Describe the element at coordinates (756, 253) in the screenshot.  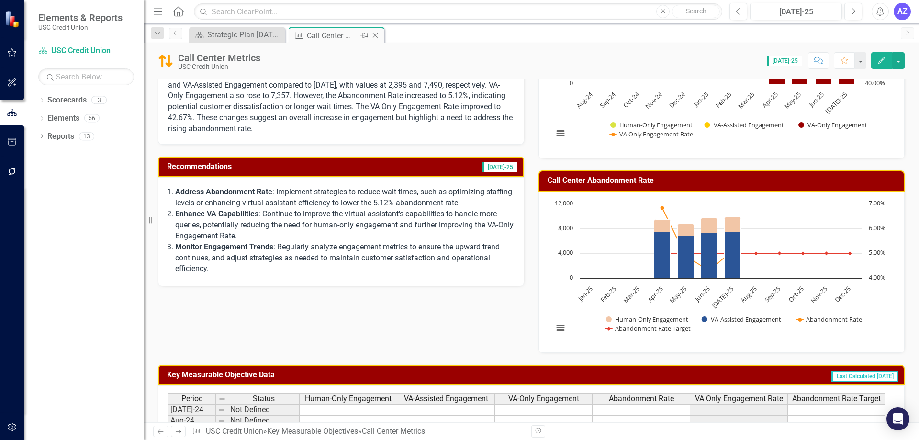
I see `path: Aug-25, 5. Abandonment Rate Target.` at that location.